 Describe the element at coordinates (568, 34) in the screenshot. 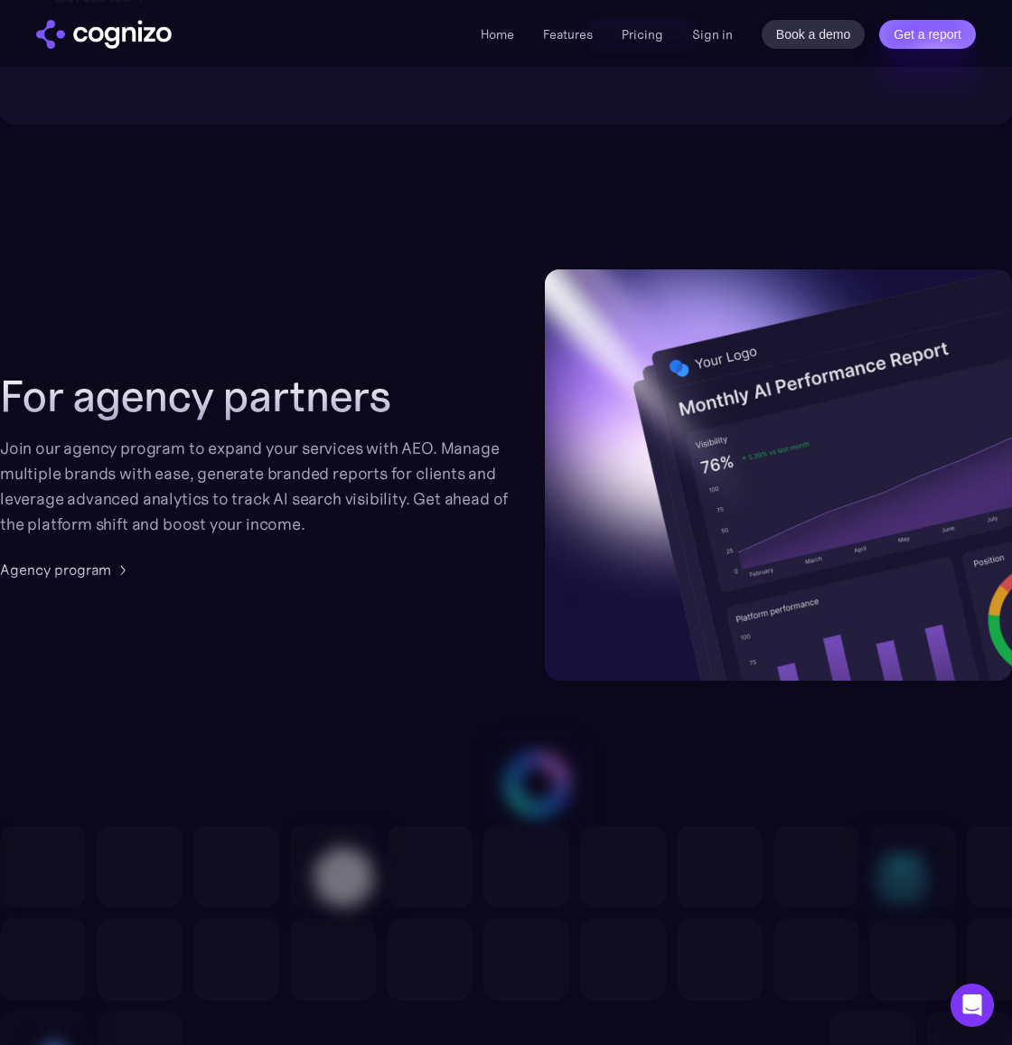

I see `a: Features` at that location.